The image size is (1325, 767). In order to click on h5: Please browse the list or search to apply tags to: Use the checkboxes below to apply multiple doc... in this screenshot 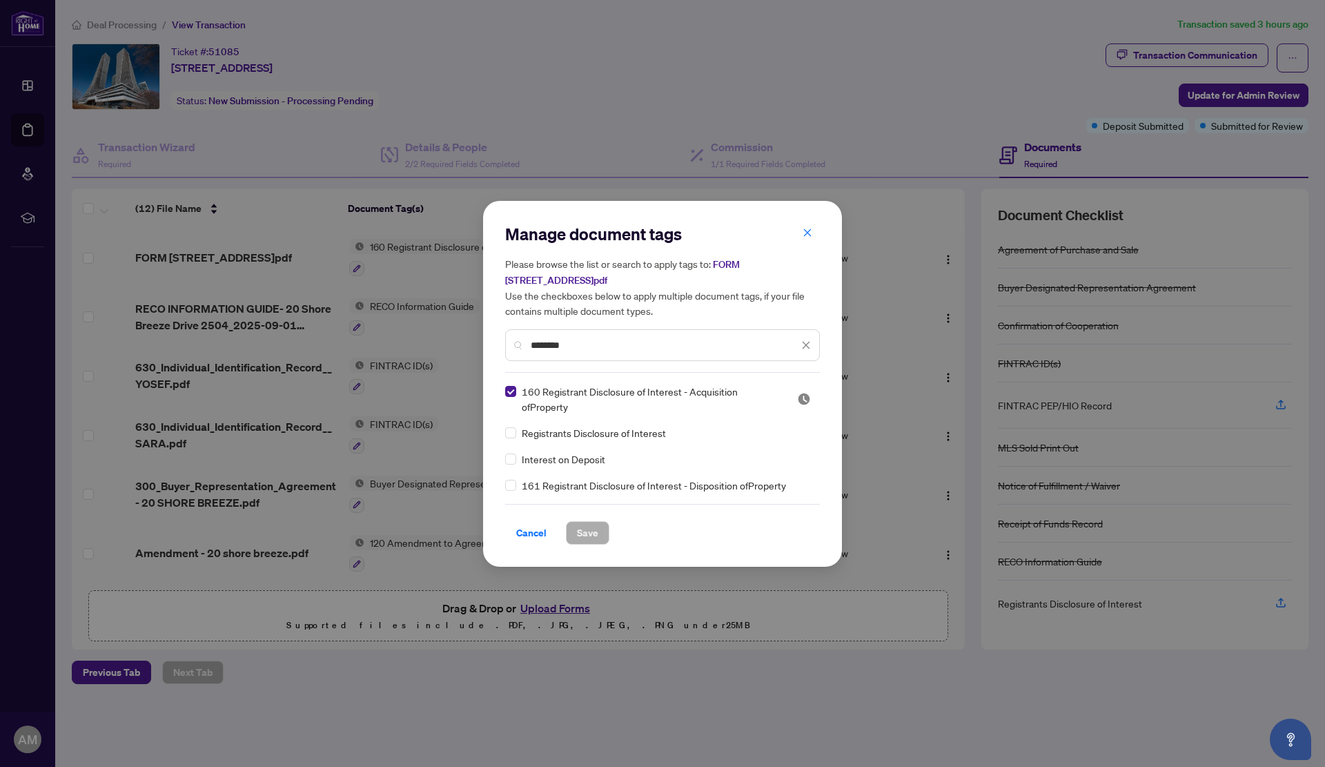, I will do `click(662, 287)`.